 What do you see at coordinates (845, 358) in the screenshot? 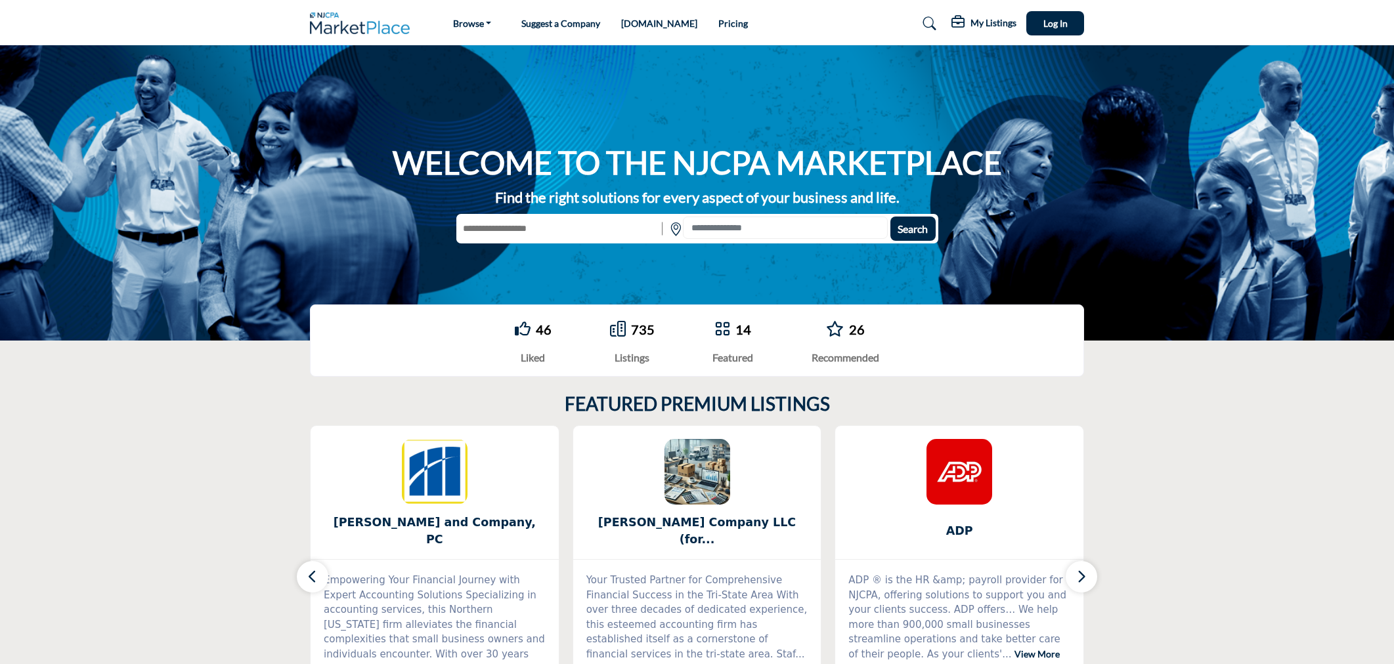
I see `div: Recommended` at bounding box center [845, 358].